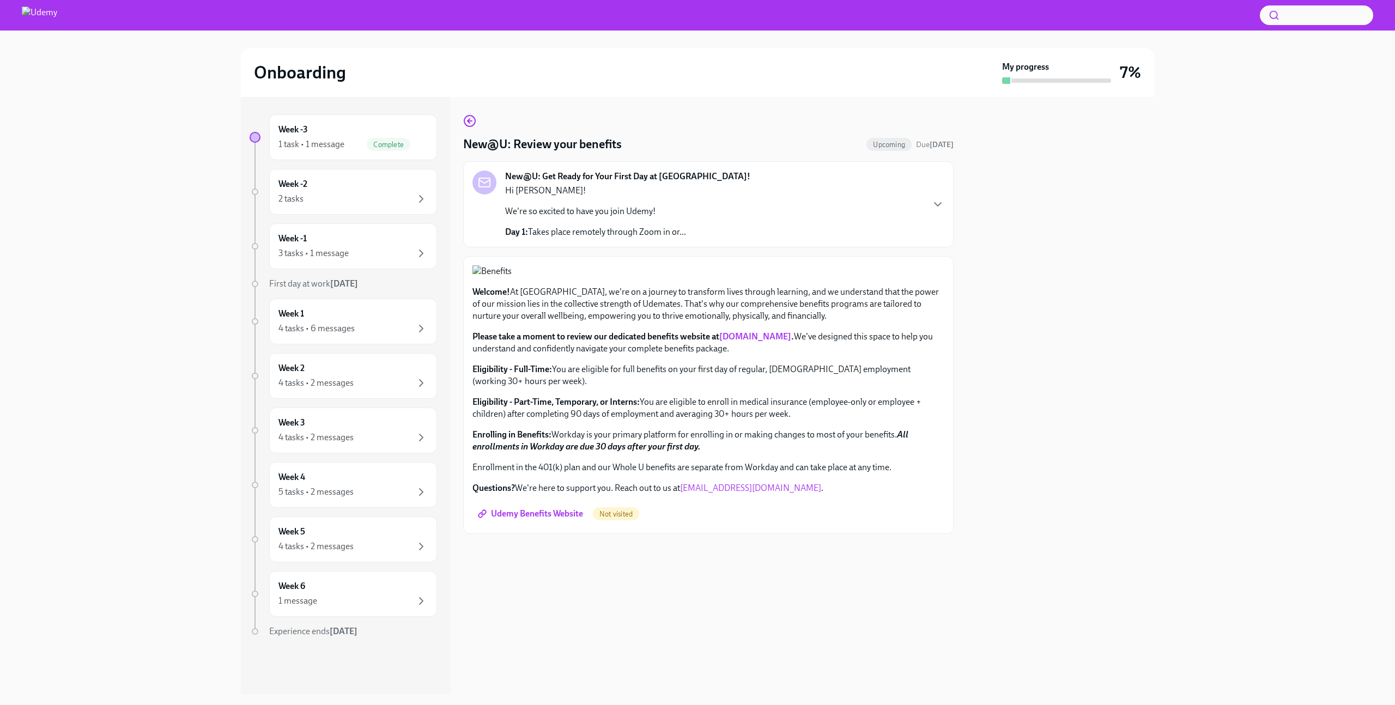 The height and width of the screenshot is (705, 1395). What do you see at coordinates (343, 192) in the screenshot?
I see `a: Week -22 tasks` at bounding box center [343, 192].